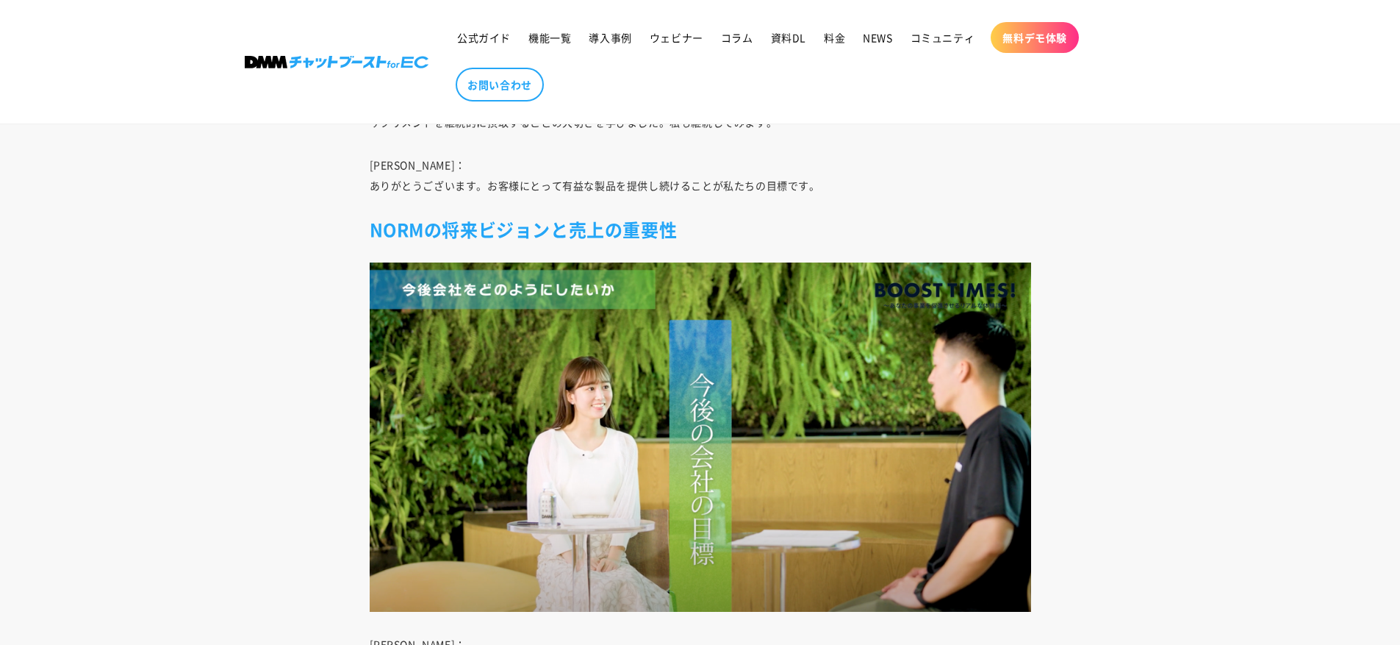 This screenshot has width=1400, height=645. I want to click on span: 機能一覧, so click(550, 37).